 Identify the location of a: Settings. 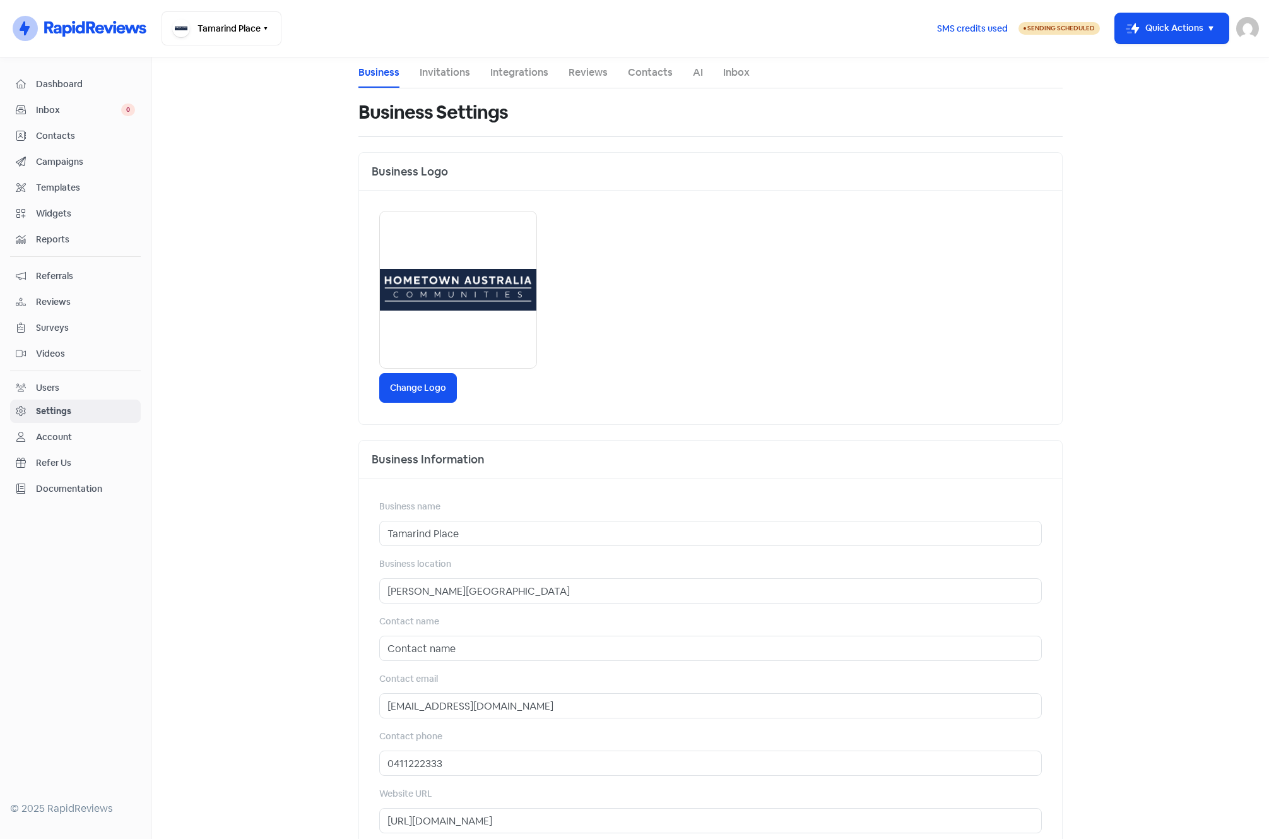
(75, 411).